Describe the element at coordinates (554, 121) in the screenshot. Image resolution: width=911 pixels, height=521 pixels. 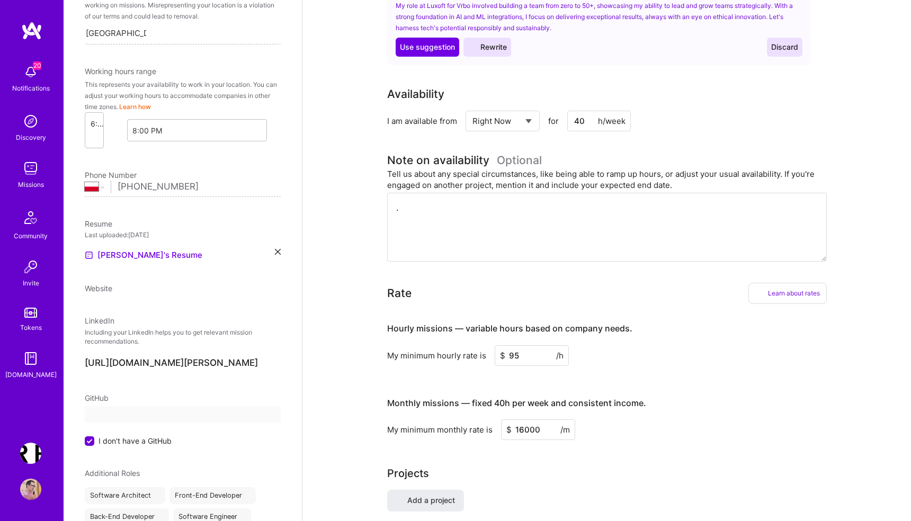
I see `span: for` at that location.